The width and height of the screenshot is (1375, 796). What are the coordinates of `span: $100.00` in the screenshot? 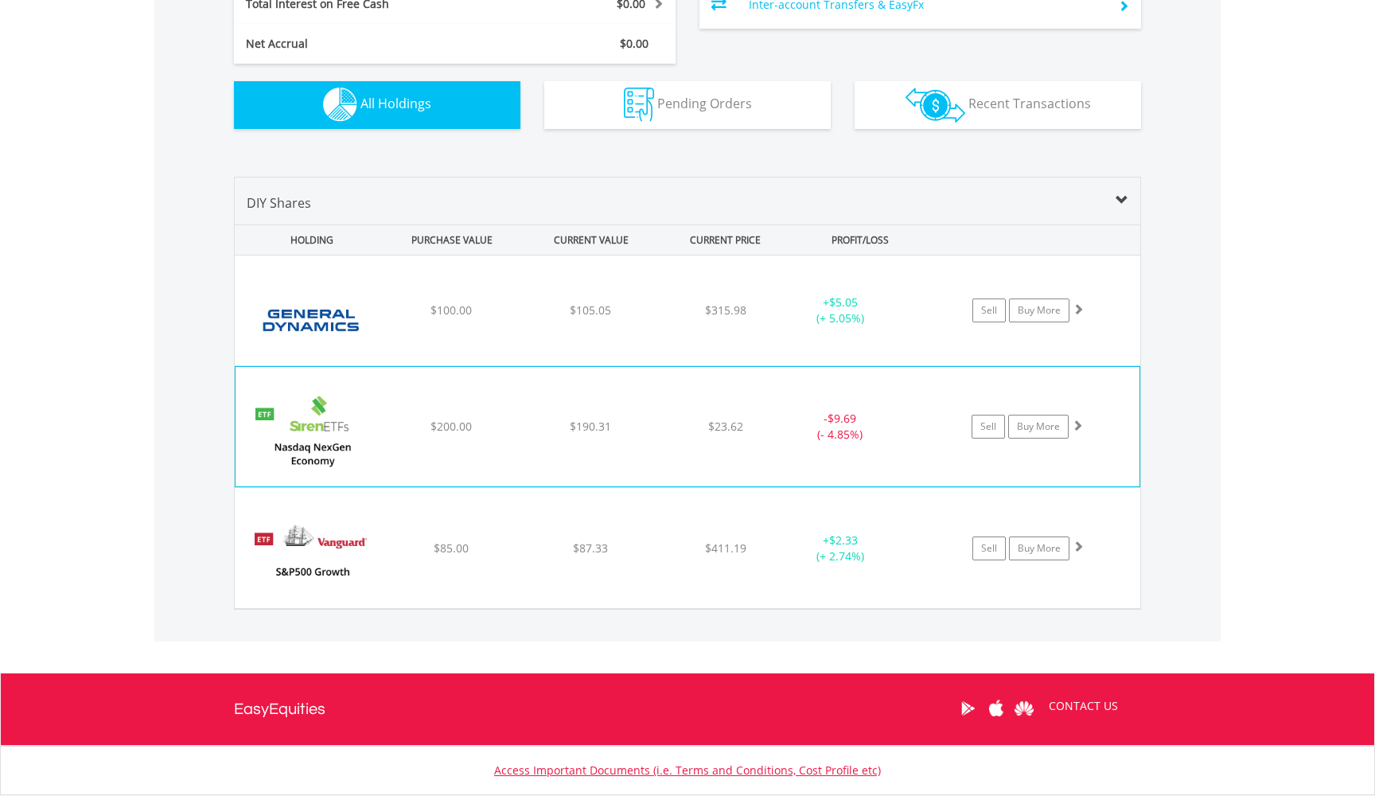 It's located at (451, 310).